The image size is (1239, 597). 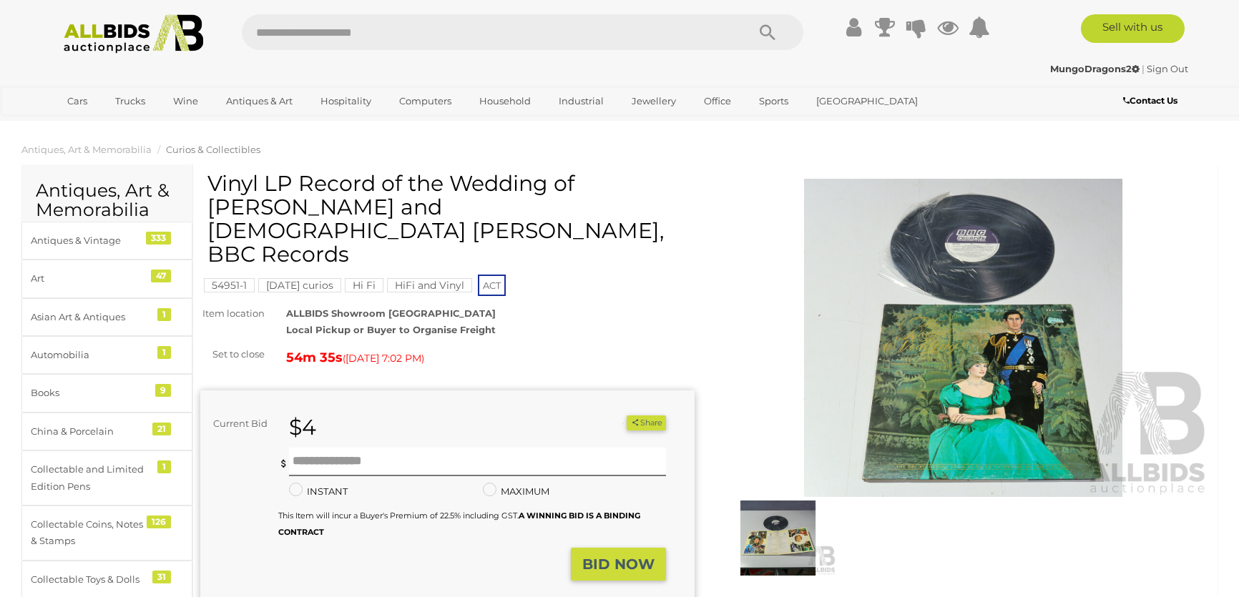 What do you see at coordinates (107, 431) in the screenshot?
I see `a: China & Porcelain 21` at bounding box center [107, 431].